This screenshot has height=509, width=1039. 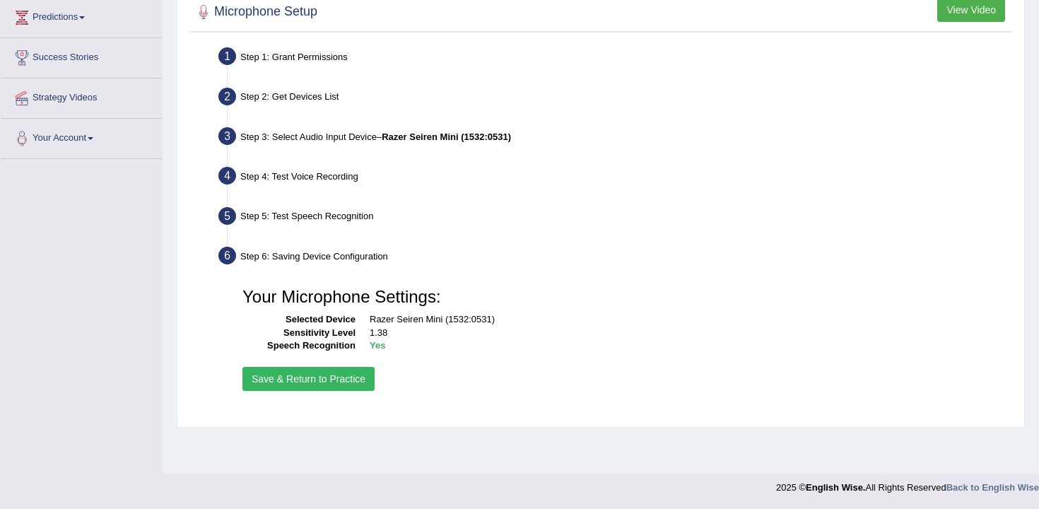 What do you see at coordinates (686, 320) in the screenshot?
I see `dd: Razer Seiren Mini (1532:0531)` at bounding box center [686, 320].